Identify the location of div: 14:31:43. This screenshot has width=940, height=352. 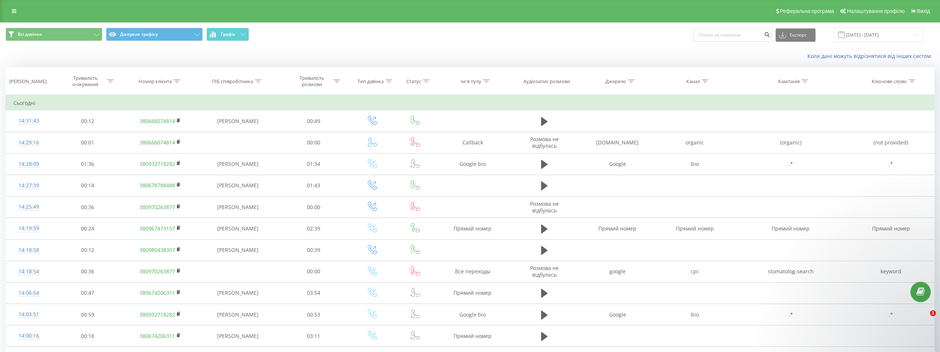
(29, 121).